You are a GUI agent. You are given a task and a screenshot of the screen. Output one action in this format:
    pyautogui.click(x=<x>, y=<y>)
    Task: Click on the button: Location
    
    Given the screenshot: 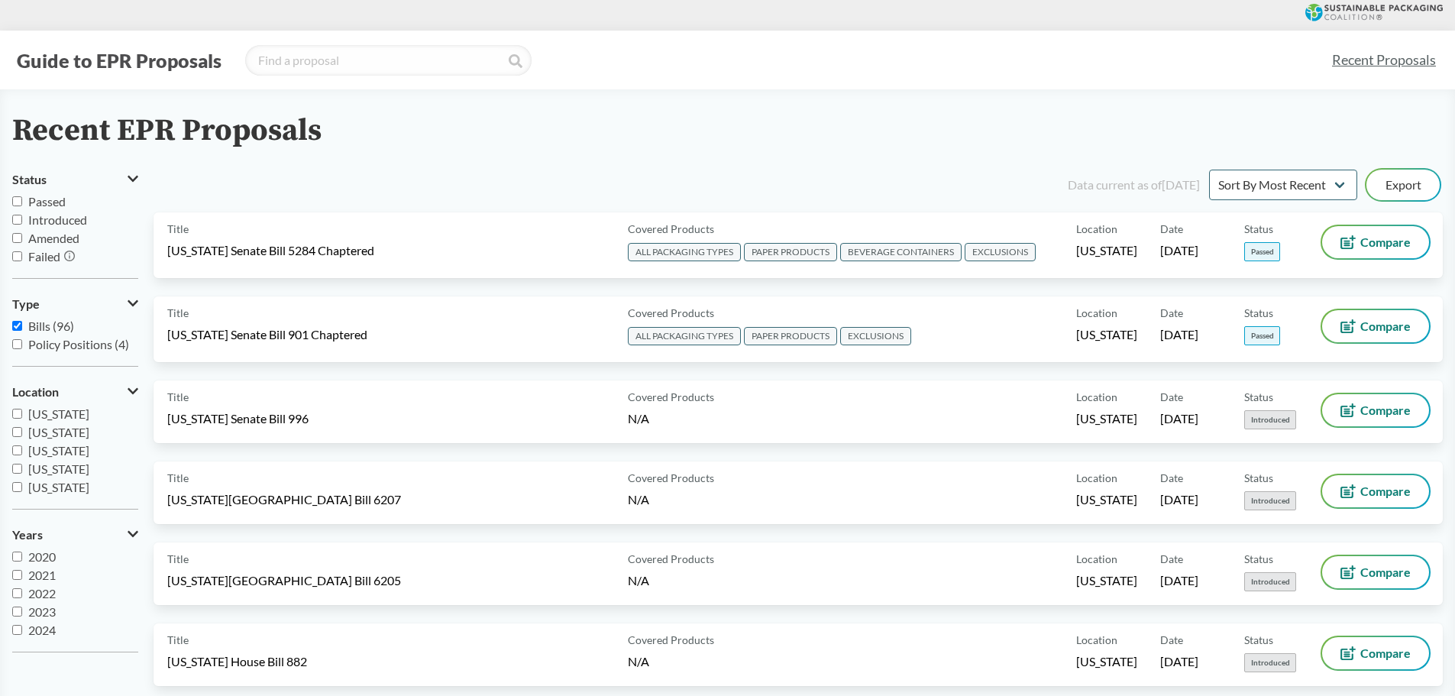 What is the action you would take?
    pyautogui.click(x=75, y=392)
    